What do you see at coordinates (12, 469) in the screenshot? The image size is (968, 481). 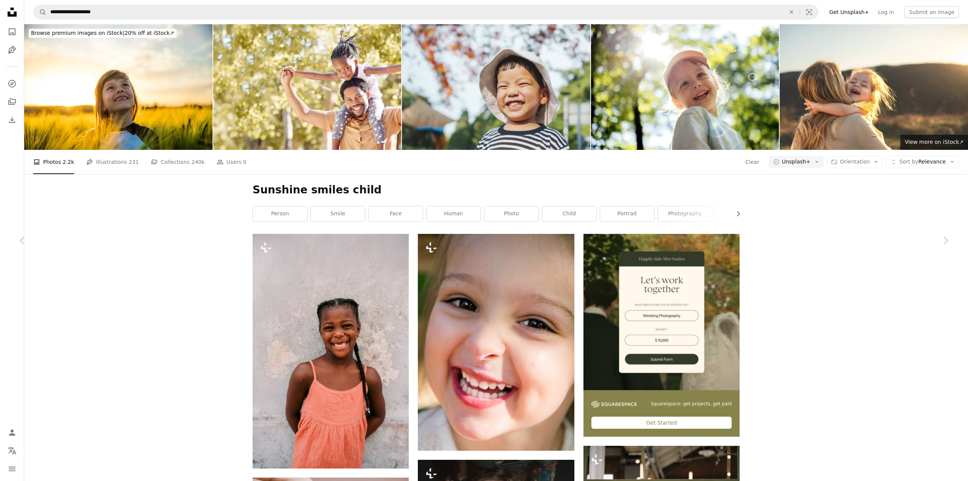 I see `button: Menu` at bounding box center [12, 469].